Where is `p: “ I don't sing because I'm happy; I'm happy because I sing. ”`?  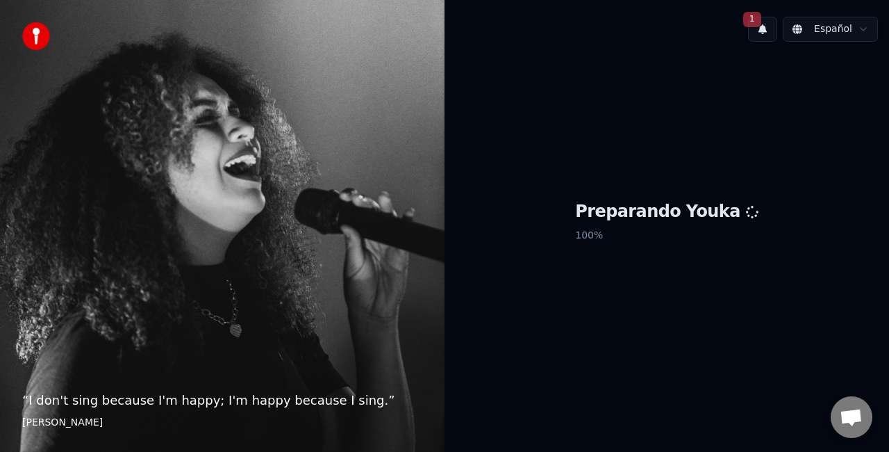
p: “ I don't sing because I'm happy; I'm happy because I sing. ” is located at coordinates (222, 400).